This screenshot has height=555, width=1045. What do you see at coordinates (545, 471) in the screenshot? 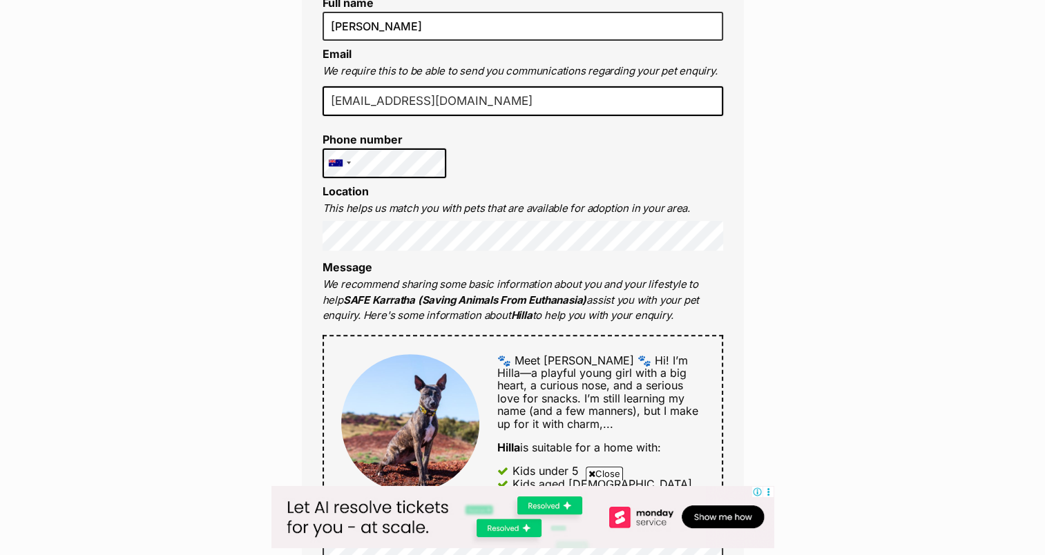
I see `div: Kids under 5` at bounding box center [545, 471].